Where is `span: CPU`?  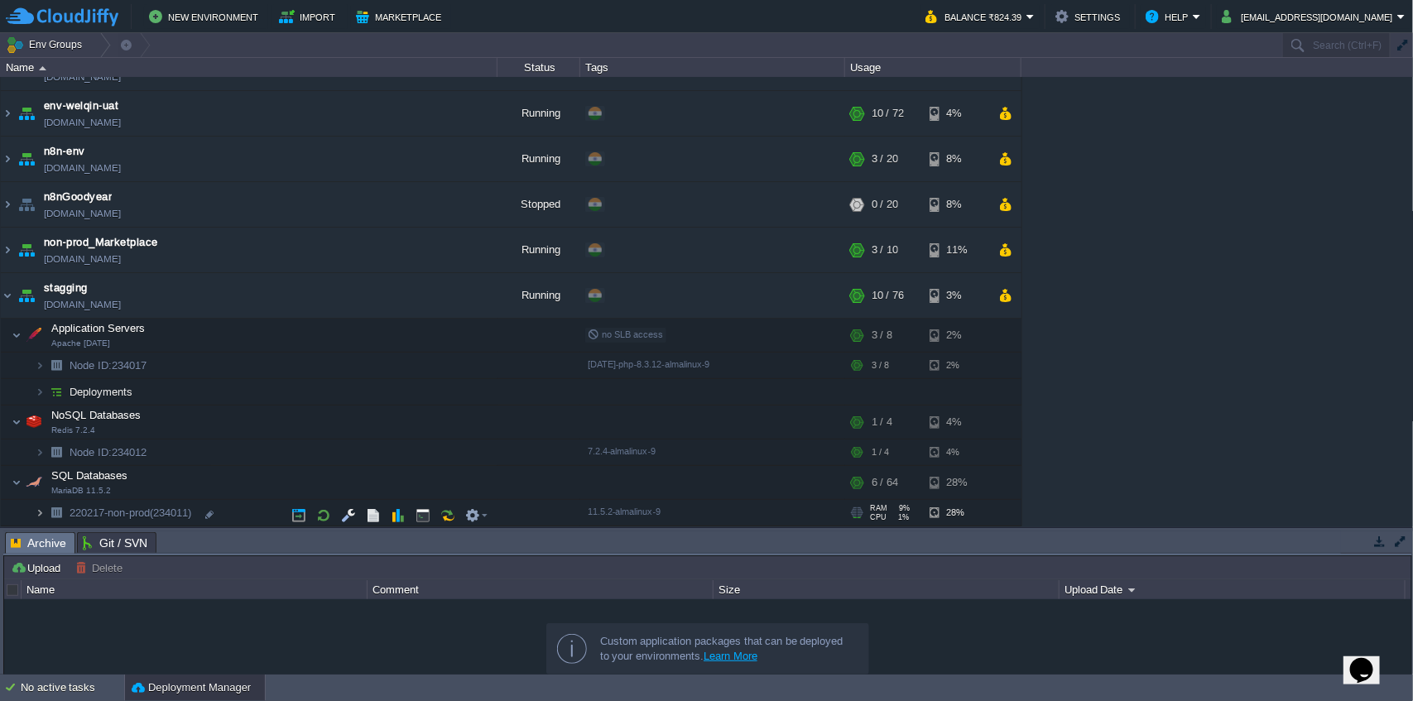
span: CPU is located at coordinates (879, 518).